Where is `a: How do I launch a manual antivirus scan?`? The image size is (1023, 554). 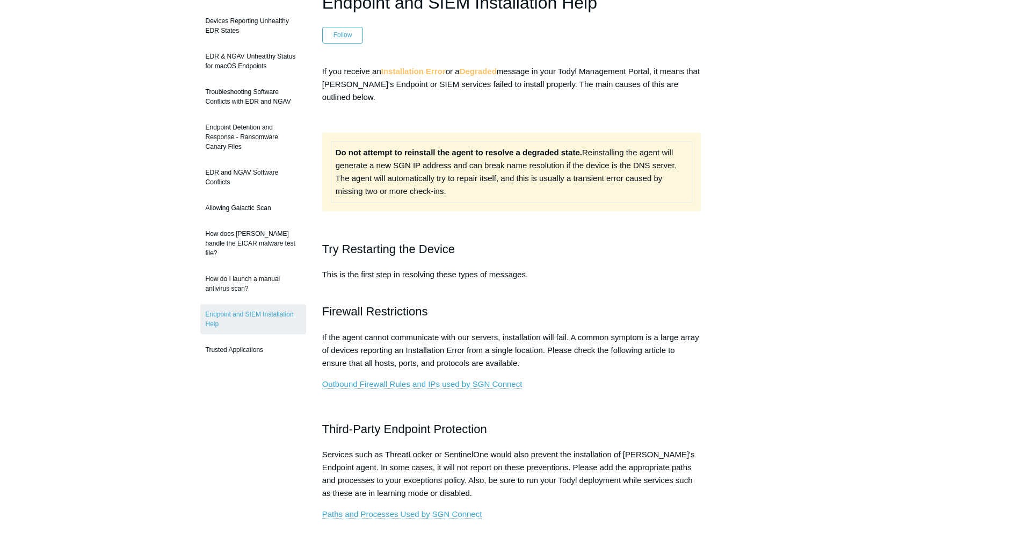 a: How do I launch a manual antivirus scan? is located at coordinates (253, 284).